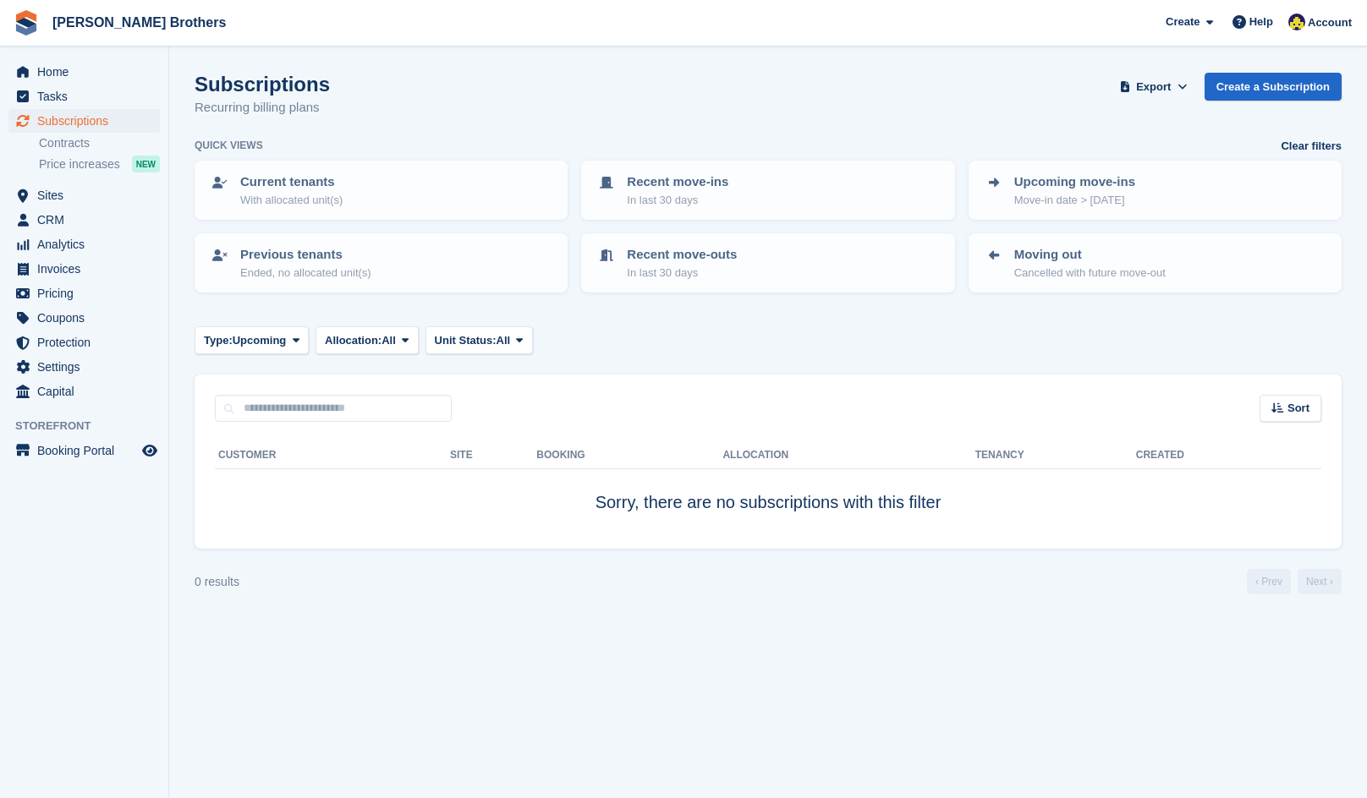  I want to click on button: Unit Status: All, so click(479, 340).